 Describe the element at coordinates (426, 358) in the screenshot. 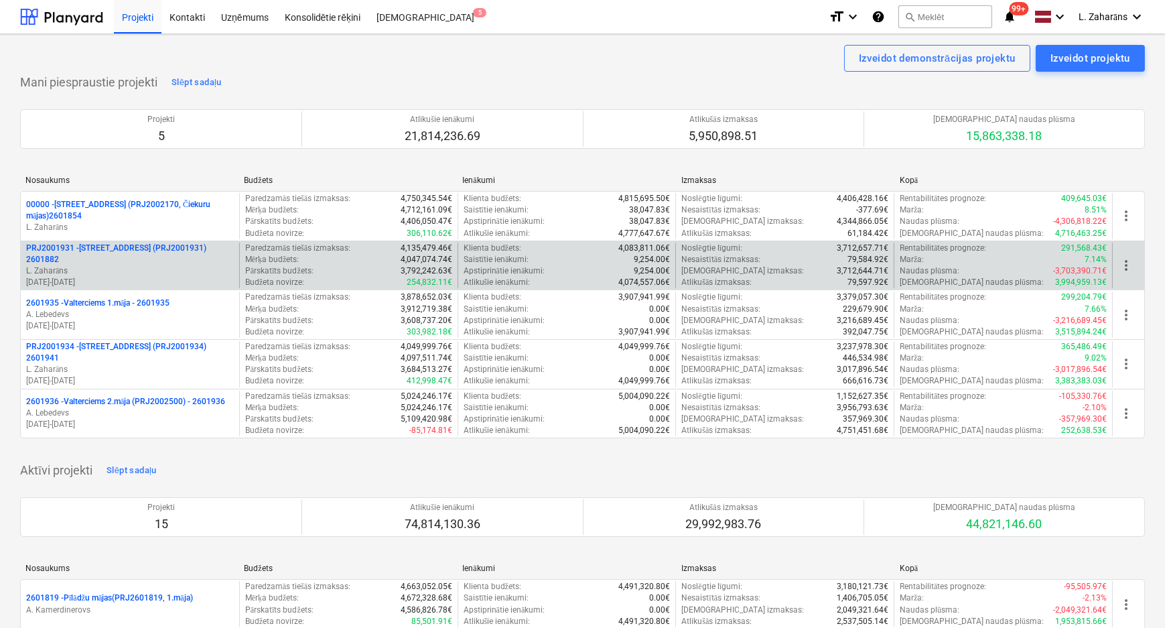

I see `p: 4,097,511.74€` at that location.